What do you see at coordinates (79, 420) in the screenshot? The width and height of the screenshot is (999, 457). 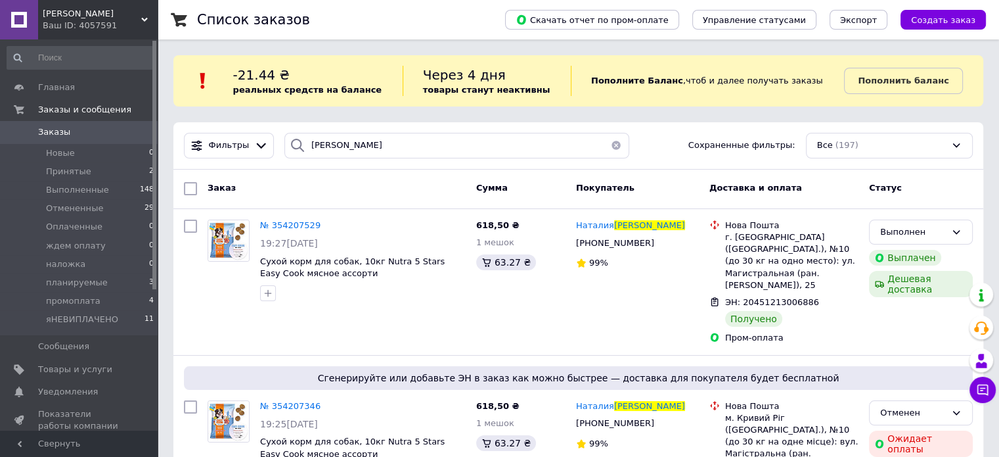 I see `span: Показатели работы компании` at bounding box center [79, 420].